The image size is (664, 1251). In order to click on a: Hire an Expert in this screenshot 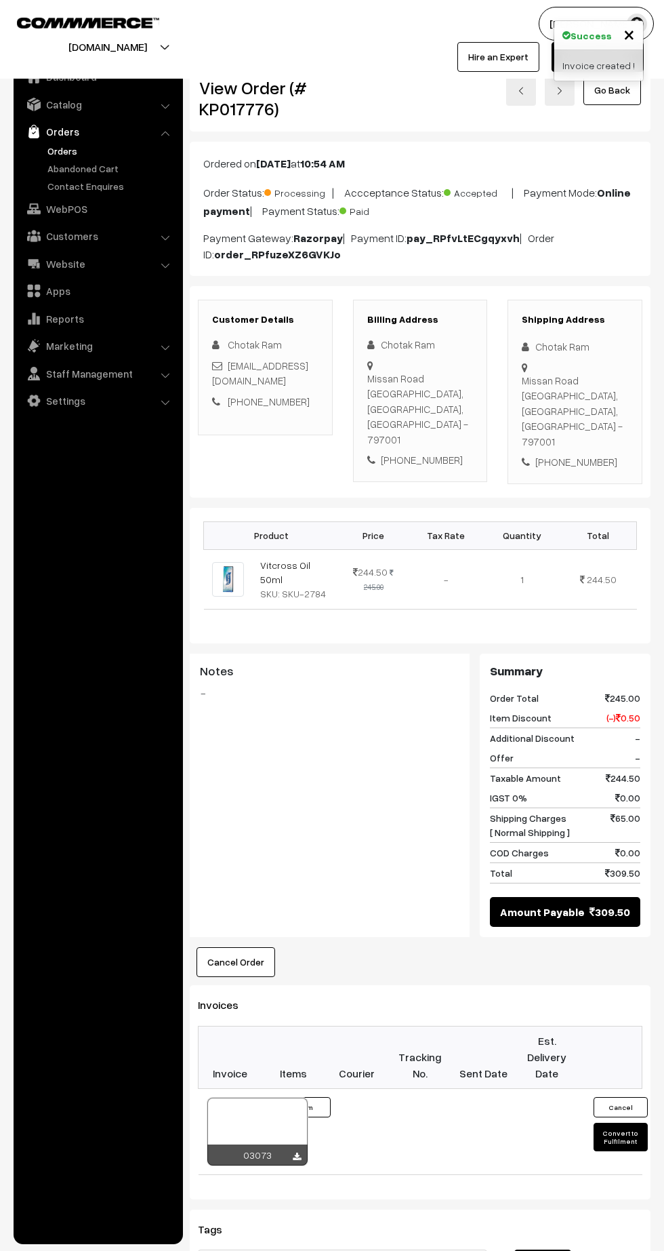, I will do `click(498, 57)`.